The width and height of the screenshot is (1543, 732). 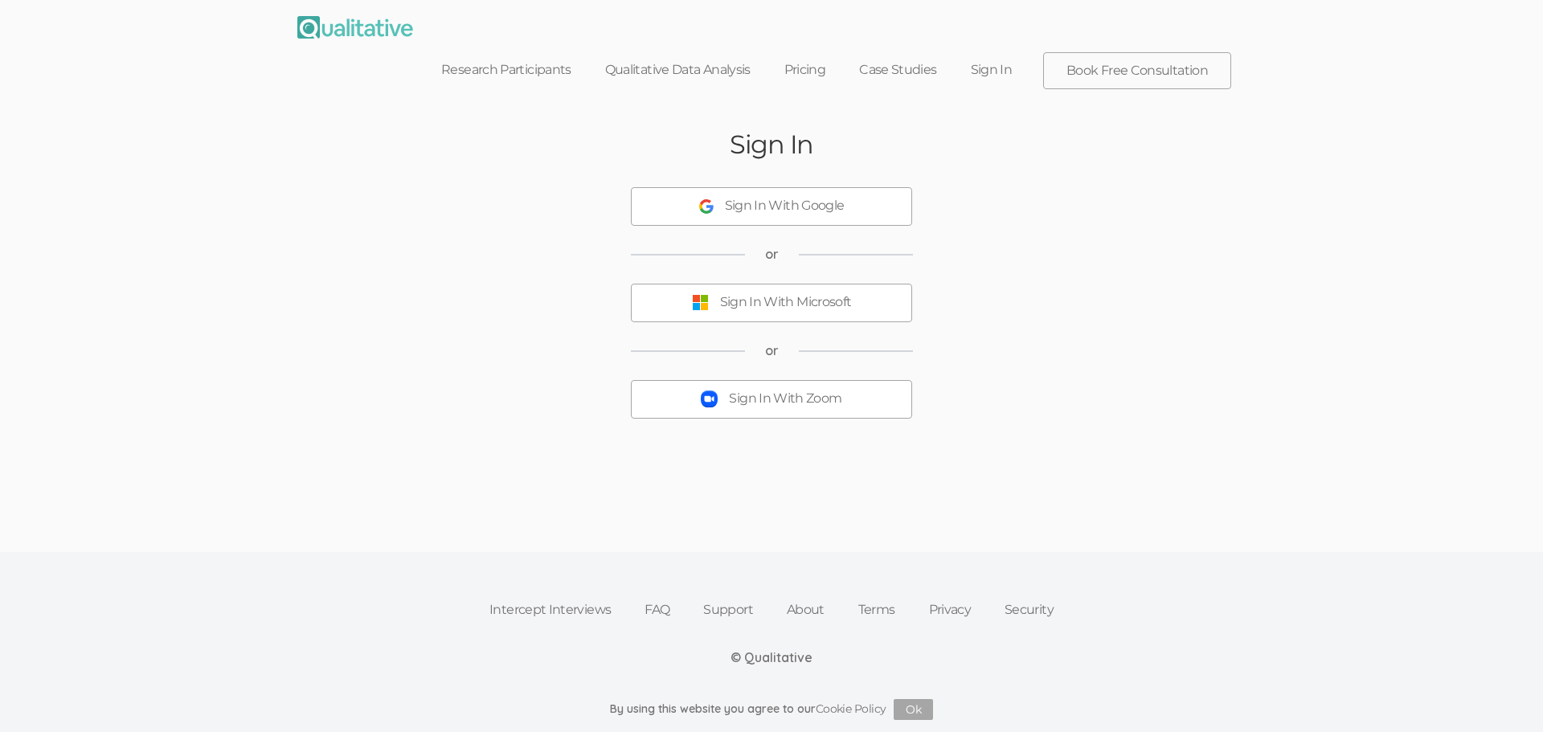 I want to click on img: Sign In With Google, so click(x=707, y=207).